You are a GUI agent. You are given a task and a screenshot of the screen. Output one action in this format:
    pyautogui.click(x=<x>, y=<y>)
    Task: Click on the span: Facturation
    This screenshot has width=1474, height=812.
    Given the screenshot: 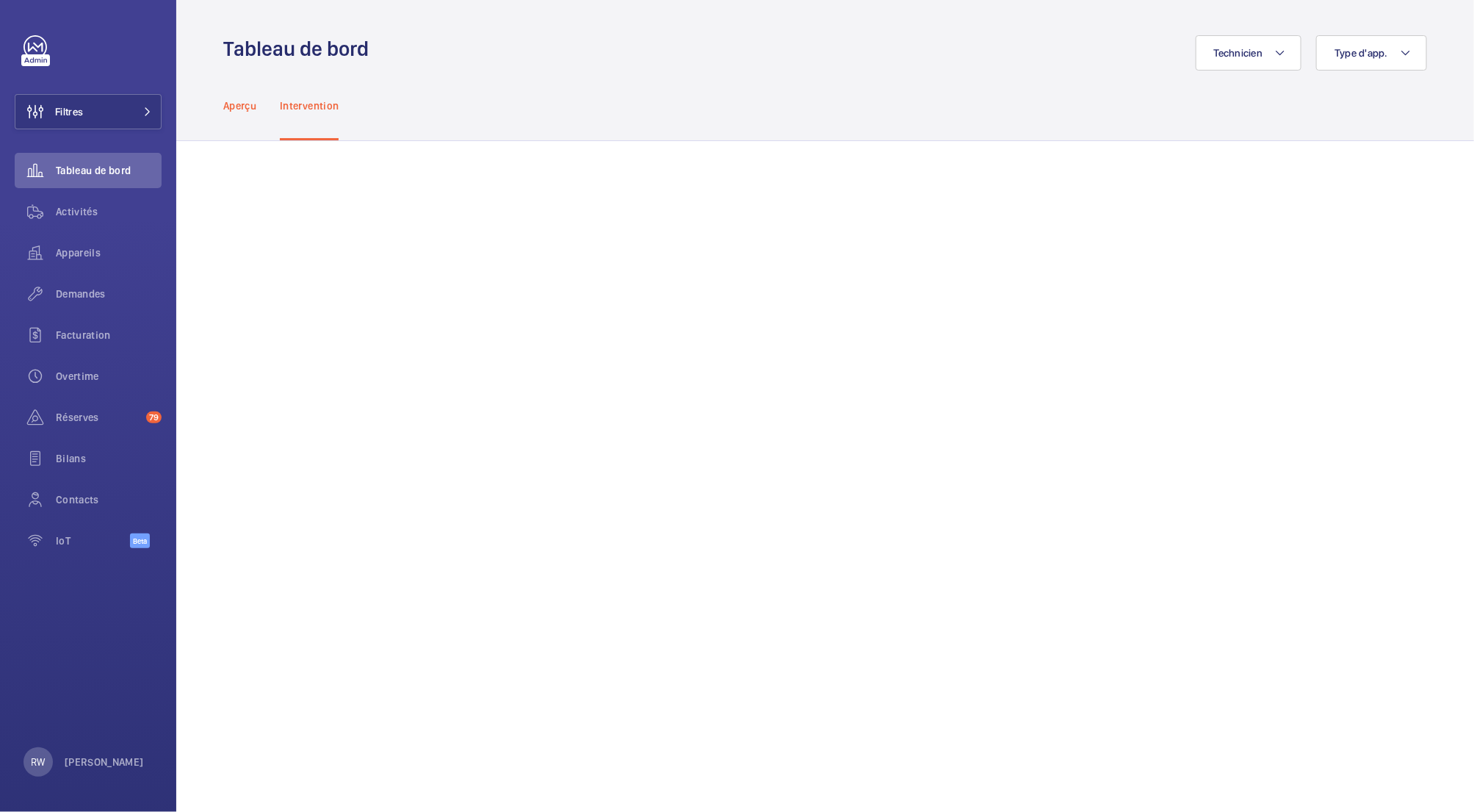 What is the action you would take?
    pyautogui.click(x=109, y=335)
    